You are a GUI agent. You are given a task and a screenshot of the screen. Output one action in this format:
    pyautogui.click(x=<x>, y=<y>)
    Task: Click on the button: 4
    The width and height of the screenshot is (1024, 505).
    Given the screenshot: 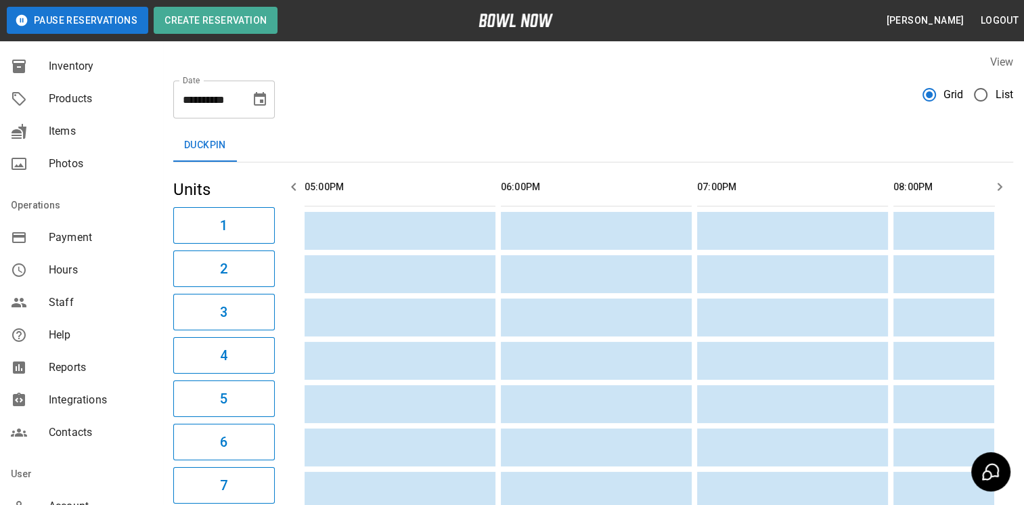 What is the action you would take?
    pyautogui.click(x=224, y=355)
    